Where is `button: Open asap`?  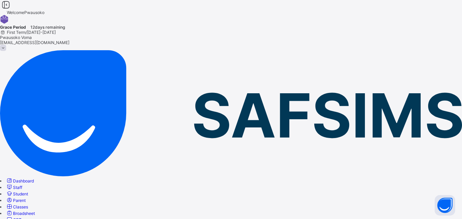 button: Open asap is located at coordinates (445, 205).